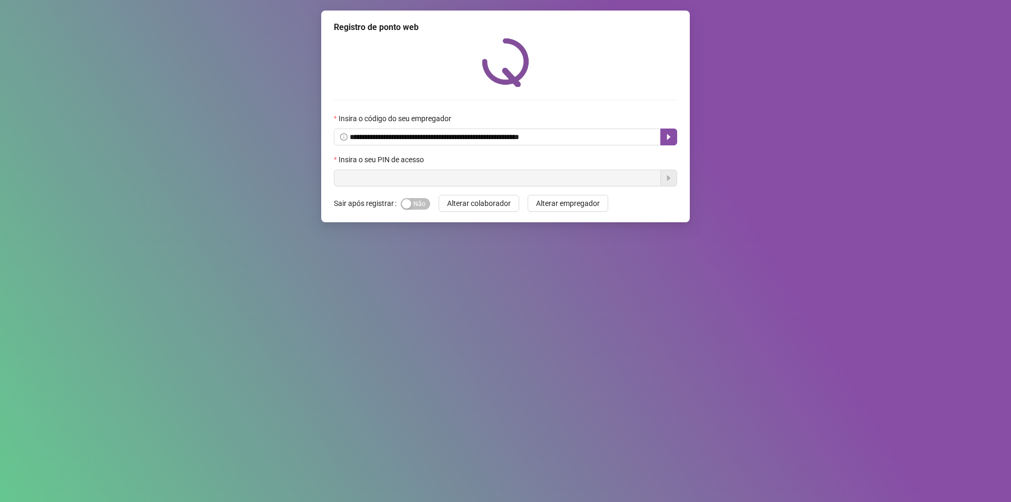  What do you see at coordinates (505, 62) in the screenshot?
I see `img: QRPoint` at bounding box center [505, 62].